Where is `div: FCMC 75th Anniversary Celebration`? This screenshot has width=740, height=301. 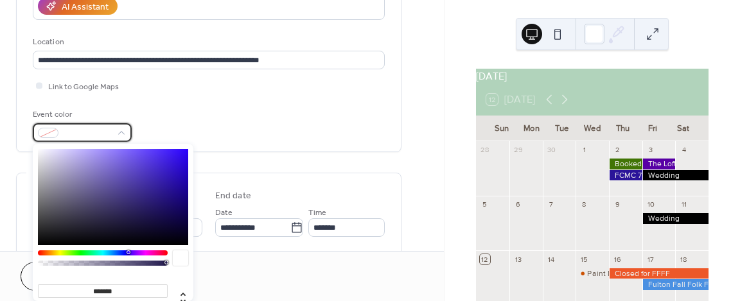
div: FCMC 75th Anniversary Celebration is located at coordinates (626, 175).